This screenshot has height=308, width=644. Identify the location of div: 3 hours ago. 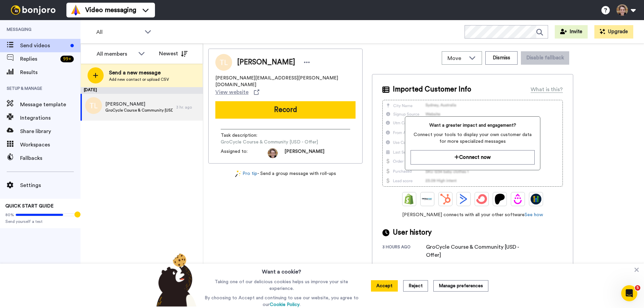
(404, 252).